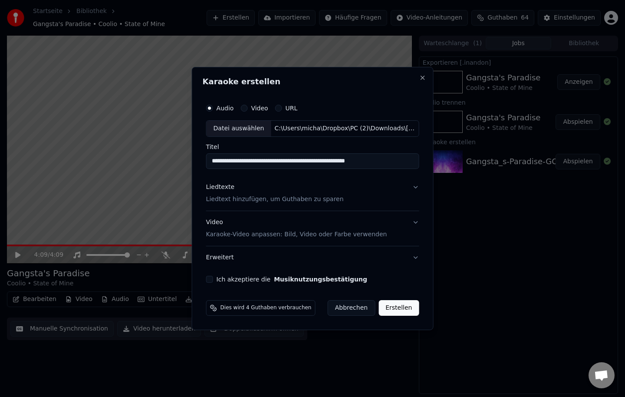 The height and width of the screenshot is (397, 625). Describe the element at coordinates (266, 308) in the screenshot. I see `span: Dies wird 4 Guthaben verbrauchen` at that location.